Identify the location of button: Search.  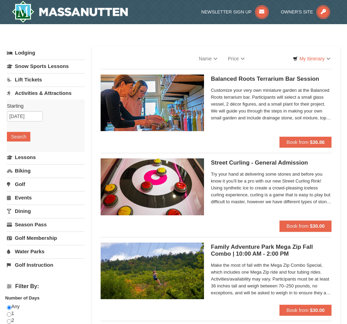
(19, 137).